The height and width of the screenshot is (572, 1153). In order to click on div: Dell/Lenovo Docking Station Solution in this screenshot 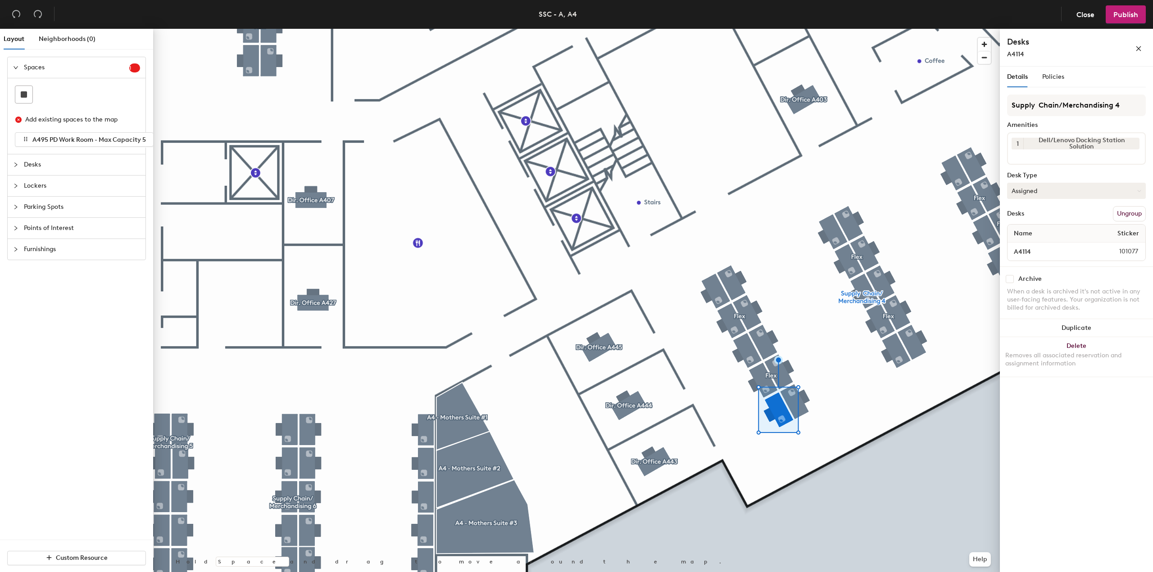, I will do `click(1081, 144)`.